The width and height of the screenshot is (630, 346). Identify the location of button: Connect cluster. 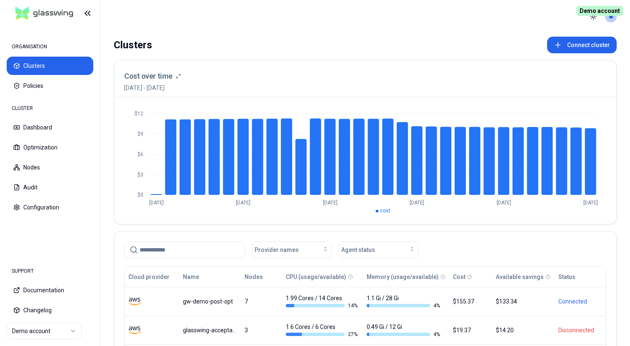
(582, 45).